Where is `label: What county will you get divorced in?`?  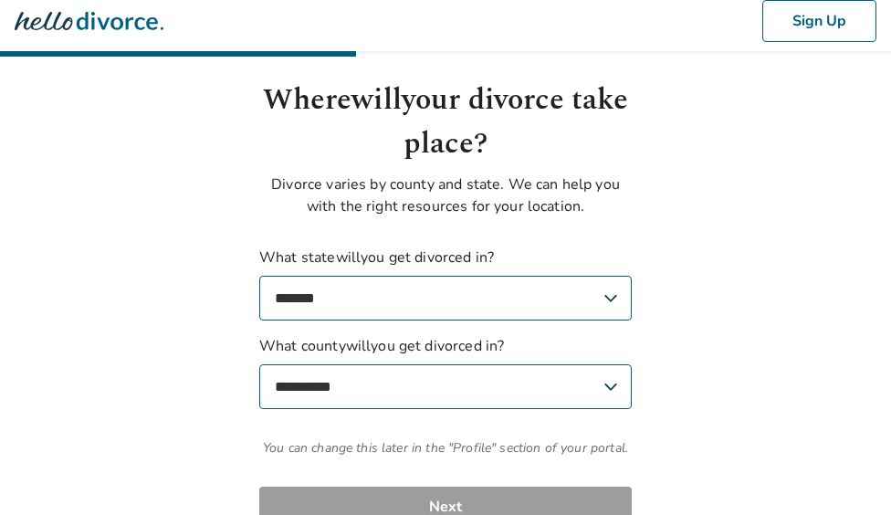
label: What county will you get divorced in? is located at coordinates (445, 371).